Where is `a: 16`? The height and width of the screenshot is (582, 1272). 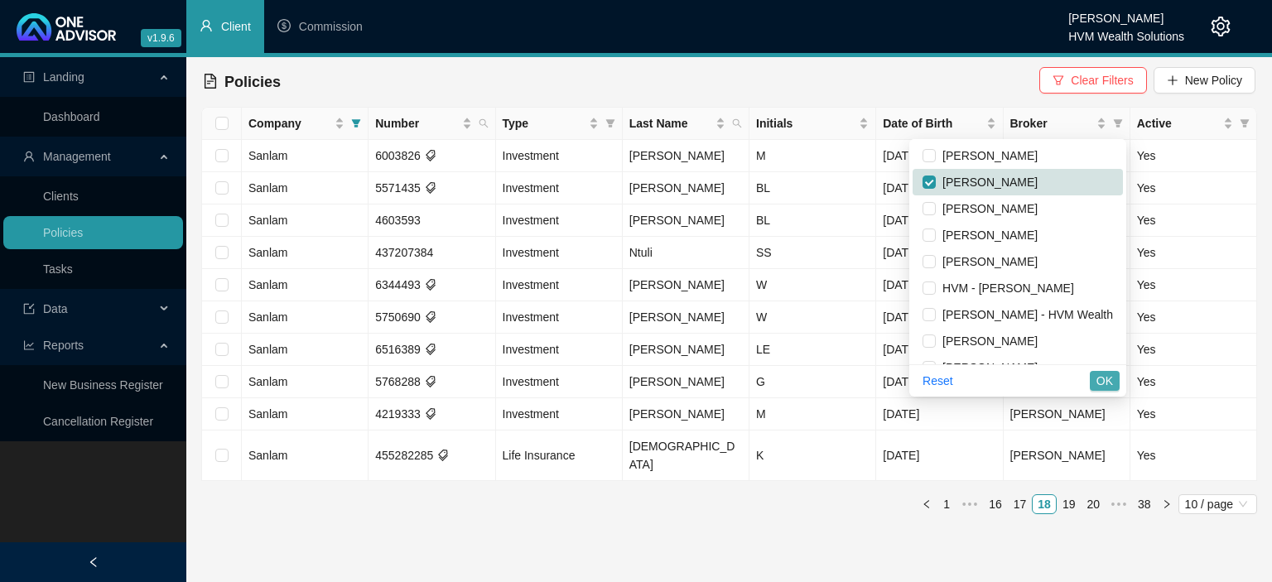 a: 16 is located at coordinates (995, 504).